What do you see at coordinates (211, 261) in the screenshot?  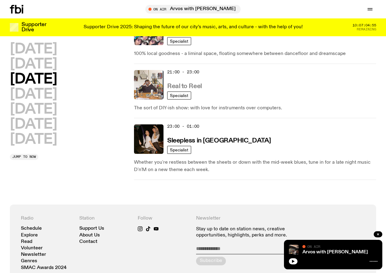 I see `button: Subscribe` at bounding box center [211, 261].